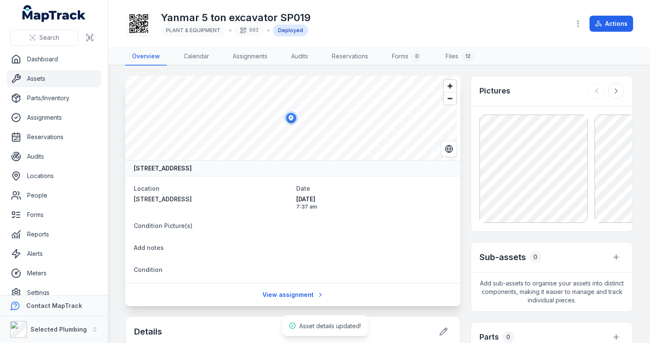 This screenshot has height=343, width=650. What do you see at coordinates (44, 38) in the screenshot?
I see `button: Search` at bounding box center [44, 38].